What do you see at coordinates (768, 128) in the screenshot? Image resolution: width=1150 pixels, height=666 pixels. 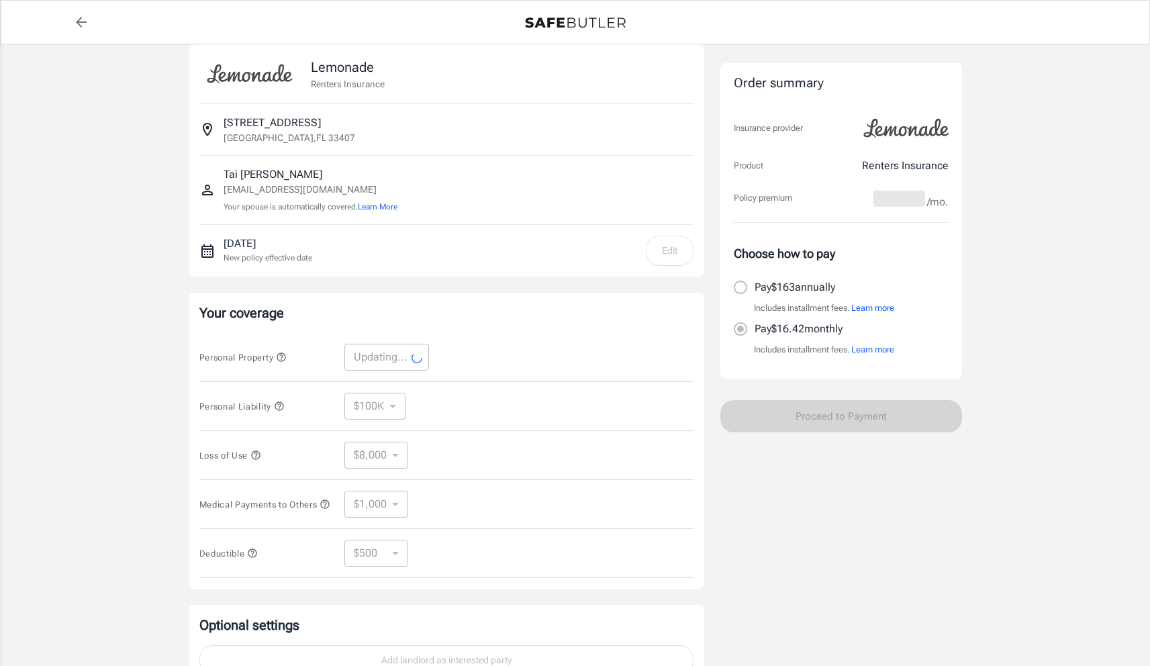 I see `p: Insurance provider` at bounding box center [768, 128].